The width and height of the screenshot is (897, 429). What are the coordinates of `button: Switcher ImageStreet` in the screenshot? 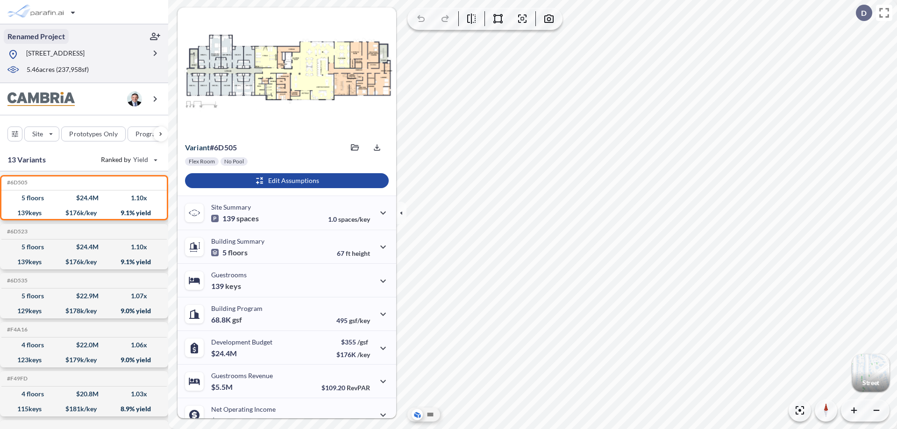 It's located at (871, 373).